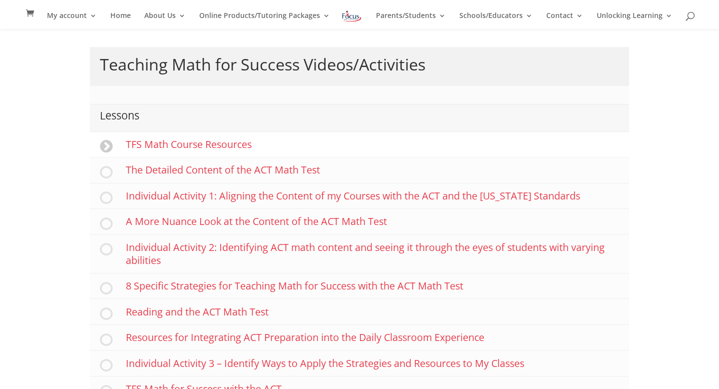  What do you see at coordinates (119, 118) in the screenshot?
I see `h3: Lessons` at bounding box center [119, 118].